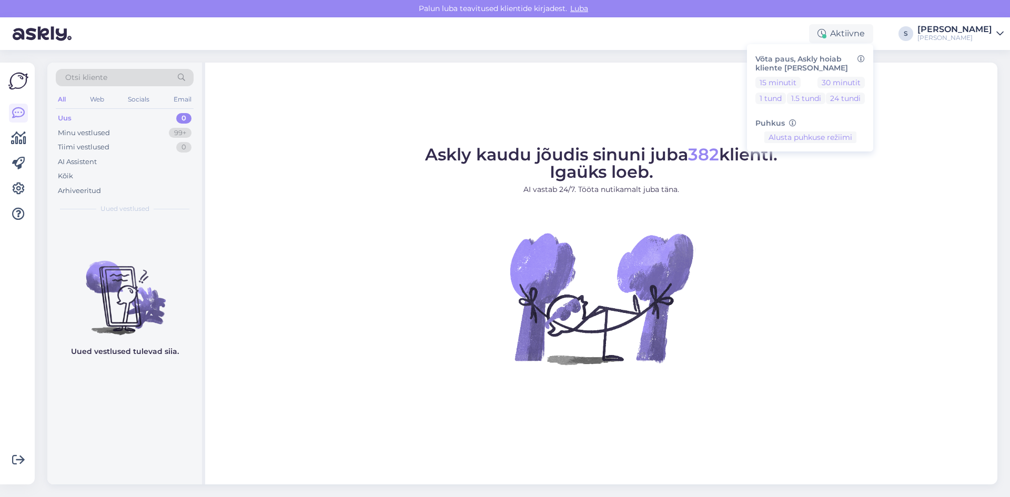 This screenshot has width=1010, height=497. What do you see at coordinates (125, 209) in the screenshot?
I see `span: Uued vestlused` at bounding box center [125, 209].